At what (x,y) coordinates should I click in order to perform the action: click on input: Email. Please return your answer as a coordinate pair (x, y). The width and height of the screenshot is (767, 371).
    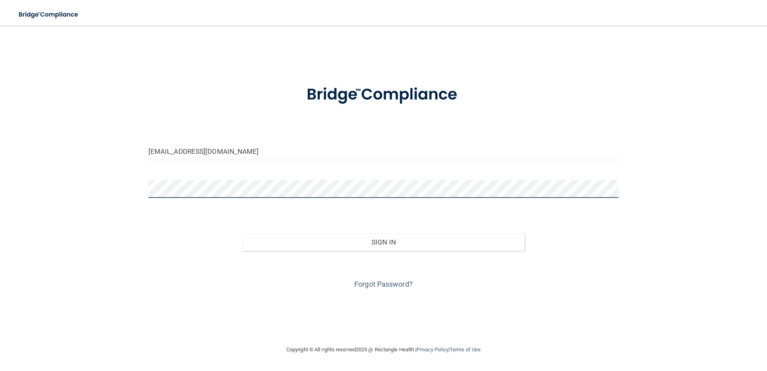
    Looking at the image, I should click on (384, 151).